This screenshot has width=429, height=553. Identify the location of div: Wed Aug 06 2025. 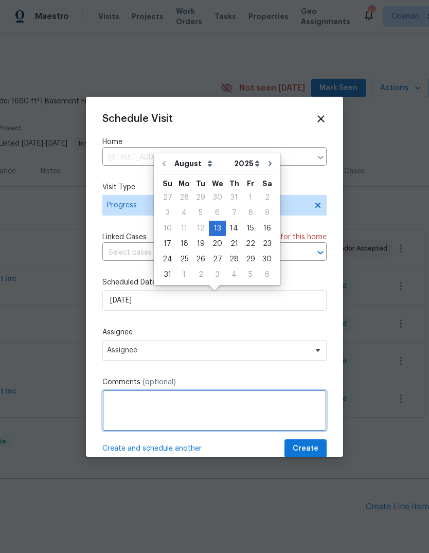
(217, 213).